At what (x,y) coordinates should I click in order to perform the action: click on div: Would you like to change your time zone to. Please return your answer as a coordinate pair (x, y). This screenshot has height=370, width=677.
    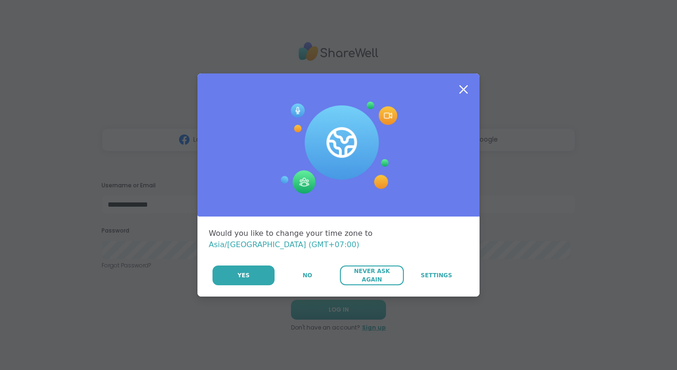
    Looking at the image, I should click on (339, 239).